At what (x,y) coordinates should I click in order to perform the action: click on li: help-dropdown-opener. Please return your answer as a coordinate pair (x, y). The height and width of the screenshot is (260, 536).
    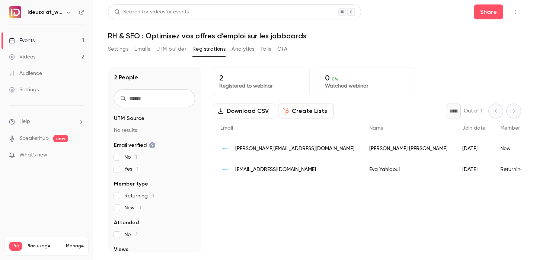
    Looking at the image, I should click on (46, 121).